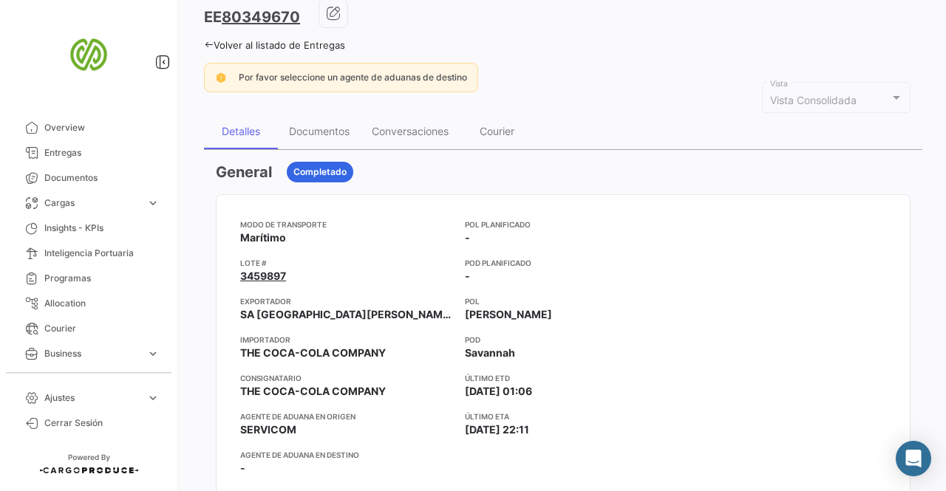 This screenshot has height=491, width=946. I want to click on span: Business, so click(92, 354).